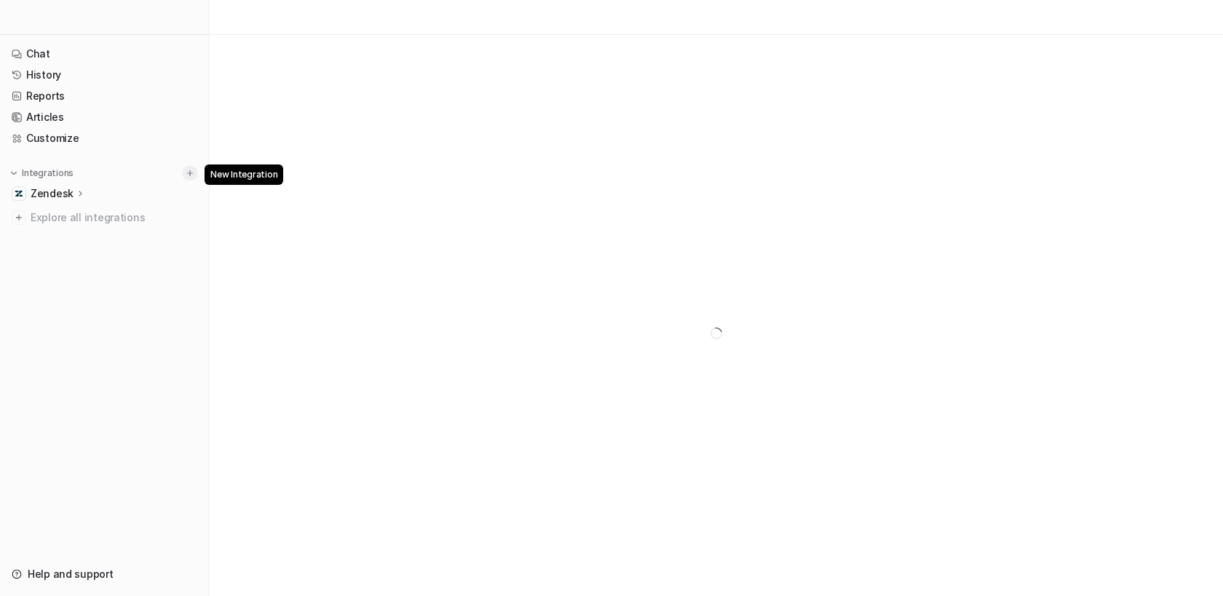  I want to click on img: menu_add.svg, so click(190, 173).